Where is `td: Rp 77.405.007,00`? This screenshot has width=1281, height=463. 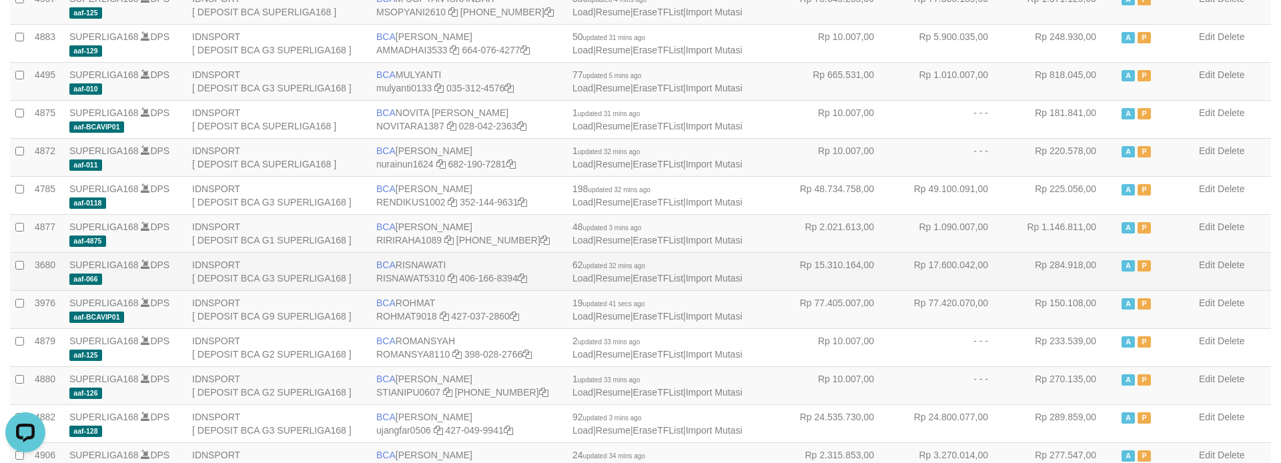
td: Rp 77.405.007,00 is located at coordinates (836, 309).